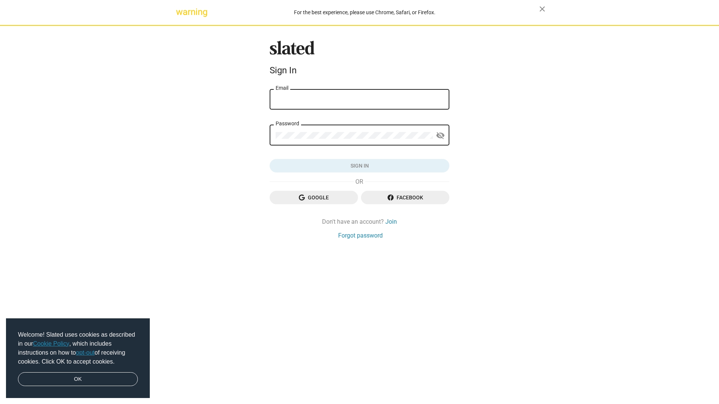 The height and width of the screenshot is (404, 719). What do you see at coordinates (180, 12) in the screenshot?
I see `mat-icon: warning` at bounding box center [180, 12].